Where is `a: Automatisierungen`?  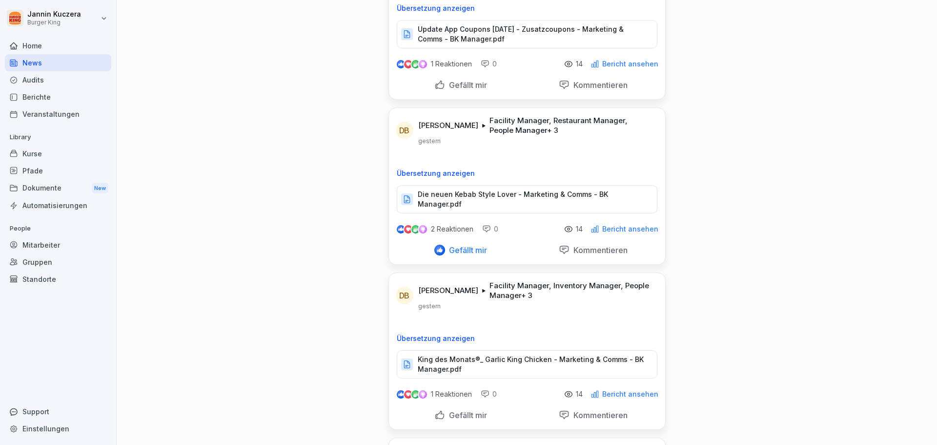
a: Automatisierungen is located at coordinates (58, 205).